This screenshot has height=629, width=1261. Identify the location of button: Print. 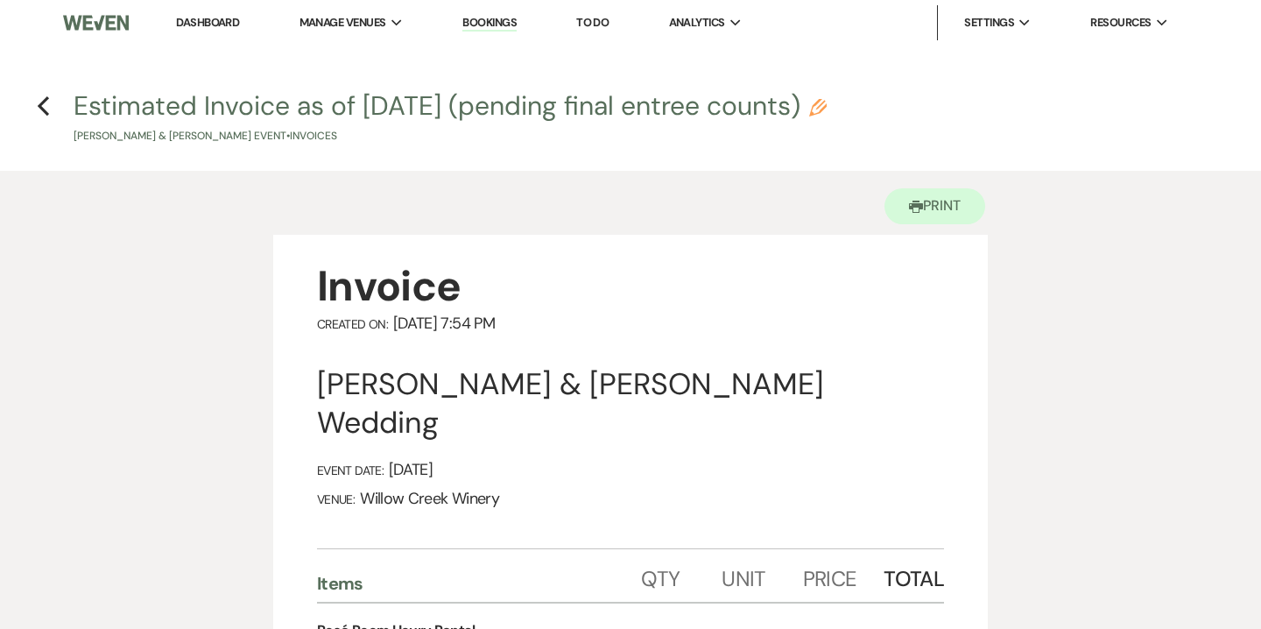
(935, 206).